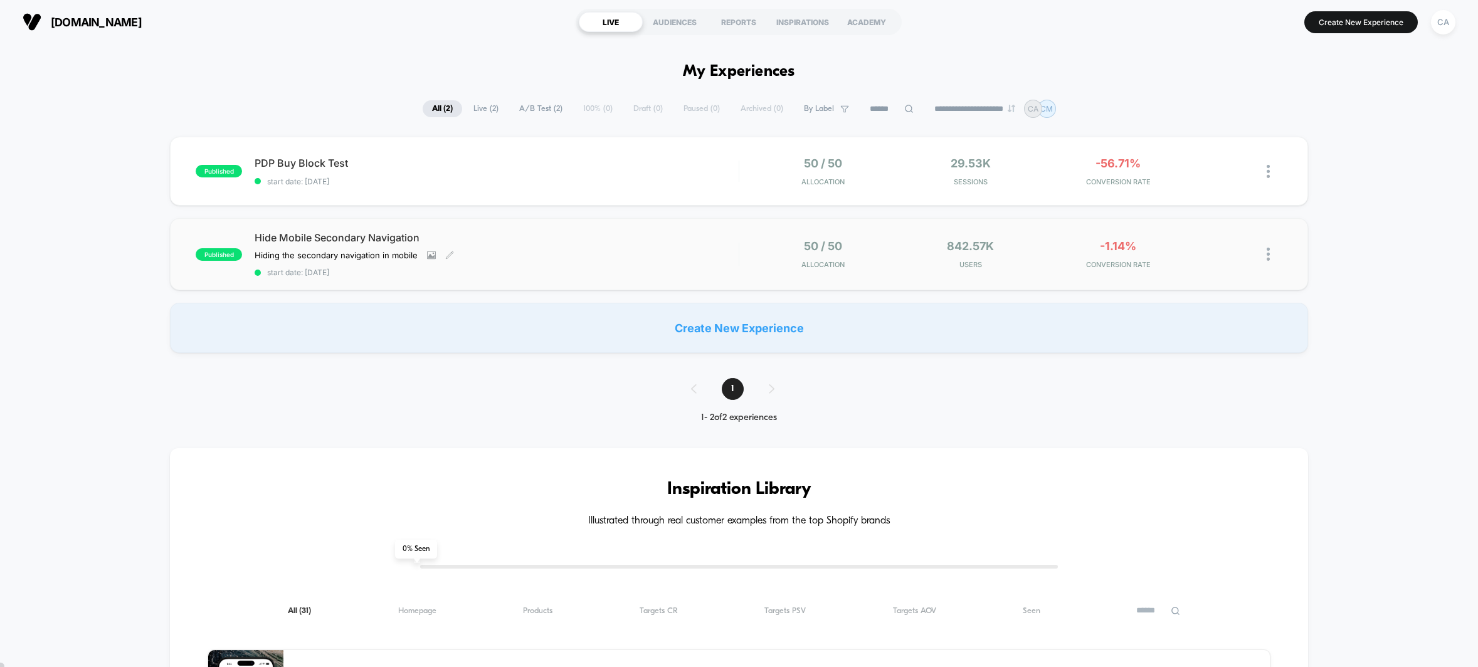 Image resolution: width=1478 pixels, height=667 pixels. What do you see at coordinates (1443, 22) in the screenshot?
I see `div: CA` at bounding box center [1443, 22].